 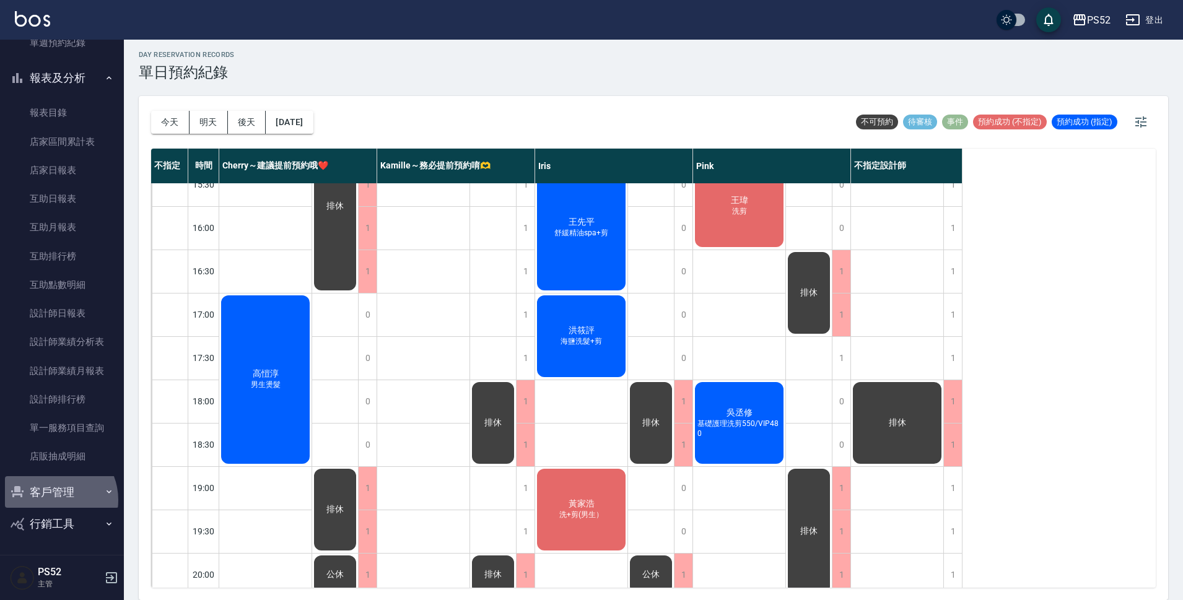 What do you see at coordinates (266, 374) in the screenshot?
I see `span: 高愷淳` at bounding box center [266, 374].